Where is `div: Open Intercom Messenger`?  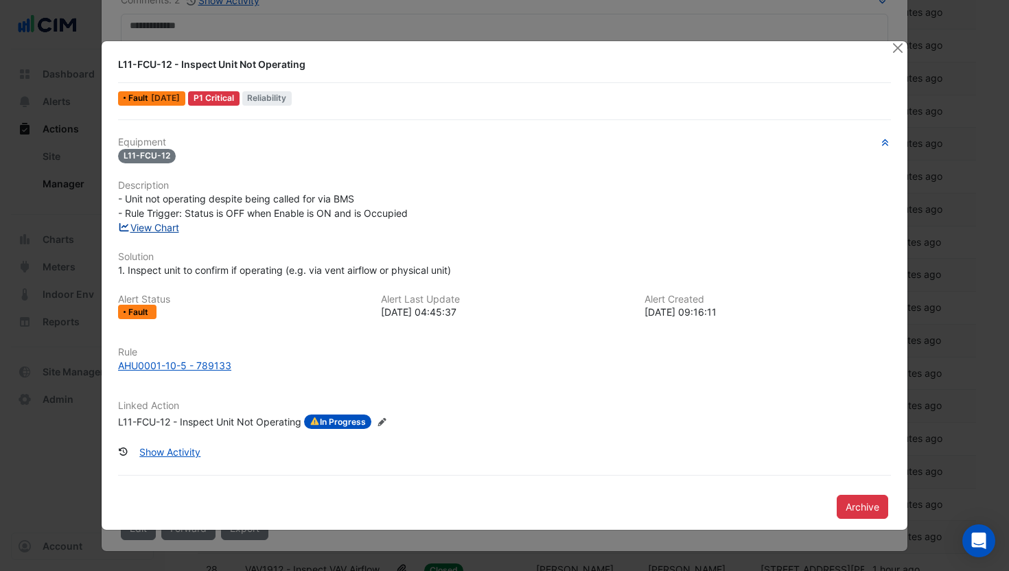 div: Open Intercom Messenger is located at coordinates (979, 541).